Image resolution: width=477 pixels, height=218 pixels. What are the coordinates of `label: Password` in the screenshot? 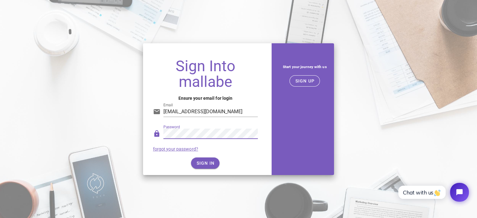 It's located at (172, 127).